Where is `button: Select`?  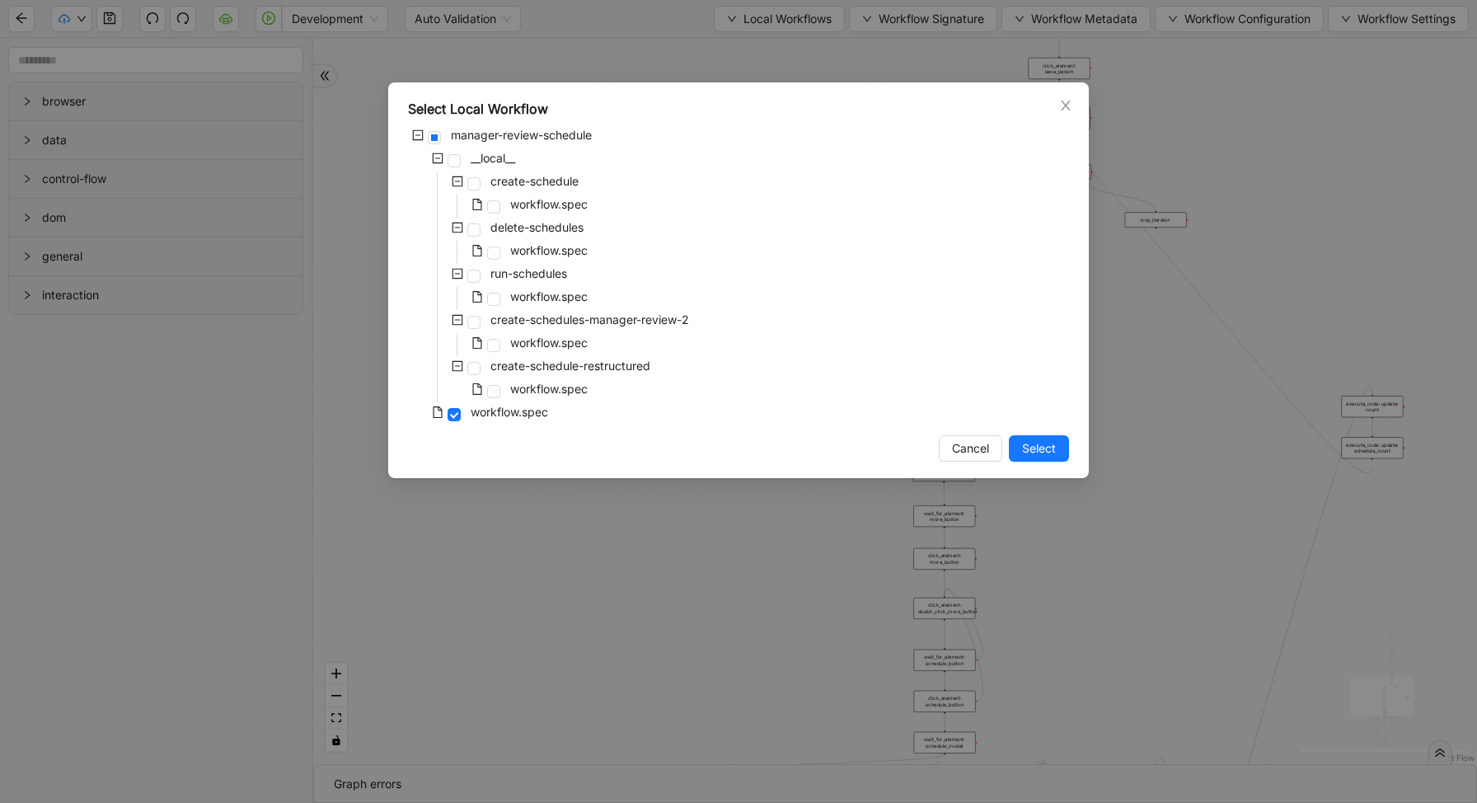 button: Select is located at coordinates (1038, 448).